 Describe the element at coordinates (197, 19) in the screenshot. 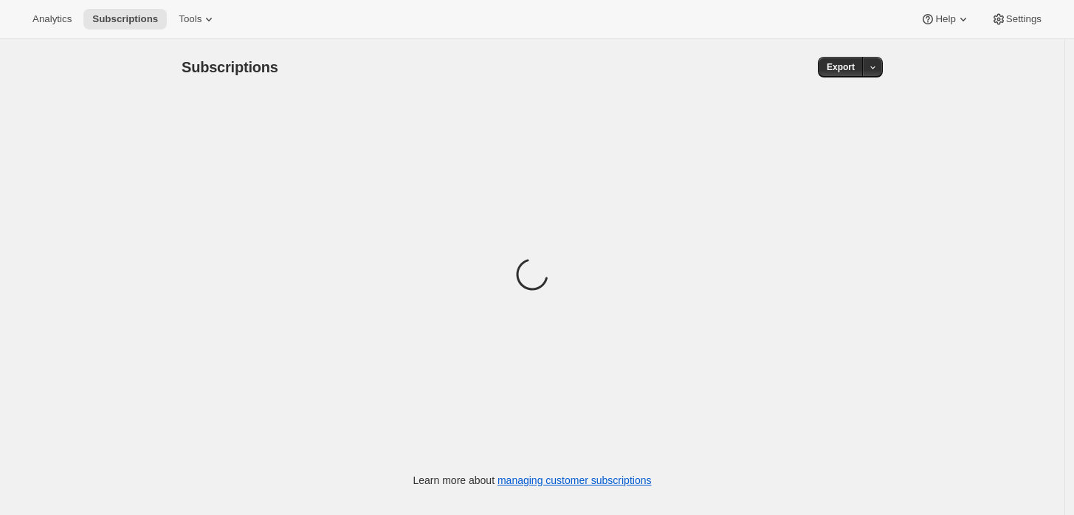

I see `button: Tools` at that location.